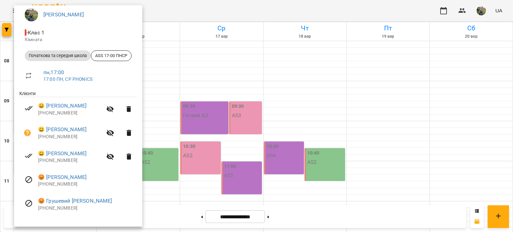  I want to click on span: ASS 17-00 ПНСР, so click(111, 56).